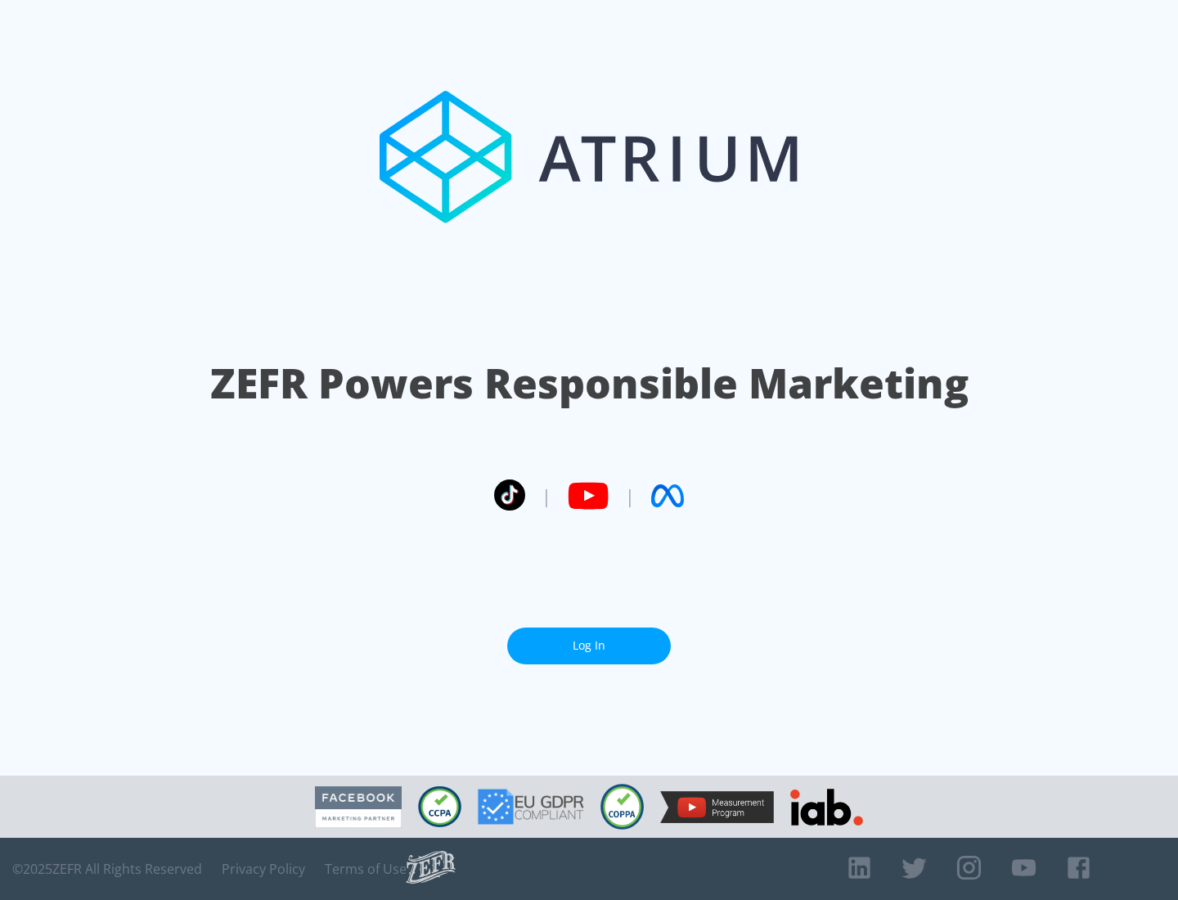 The height and width of the screenshot is (900, 1178). Describe the element at coordinates (531, 807) in the screenshot. I see `img: GDPR Compliant` at that location.